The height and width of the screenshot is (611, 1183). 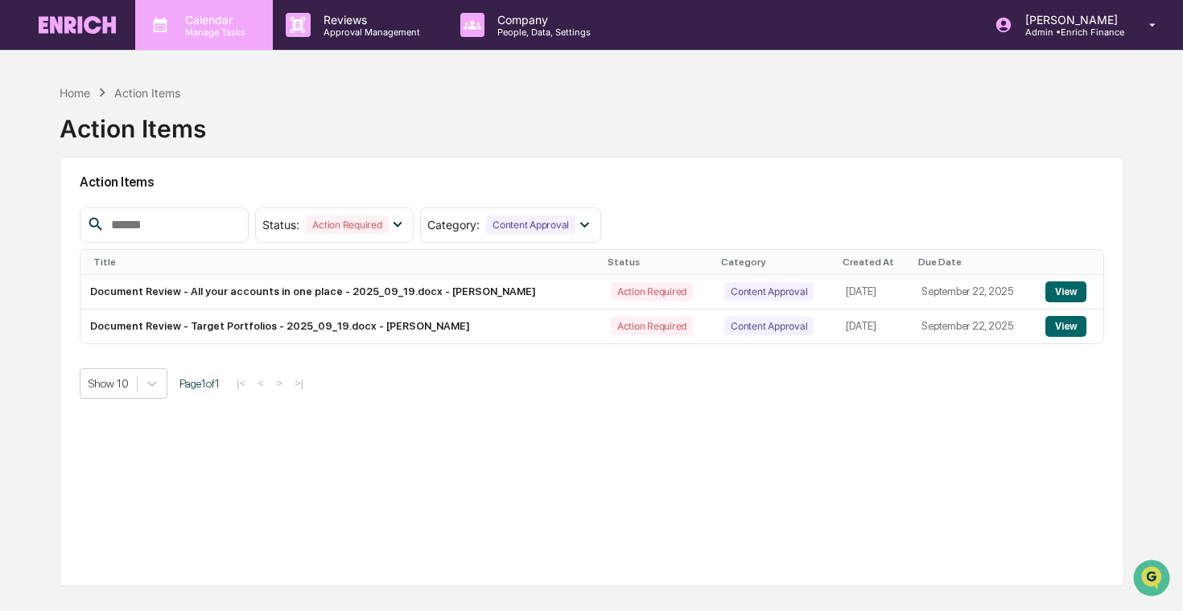 I want to click on img: 1751574470498-79e402a7-3db9-40a0-906f-966fe37d0ed6, so click(x=48, y=138).